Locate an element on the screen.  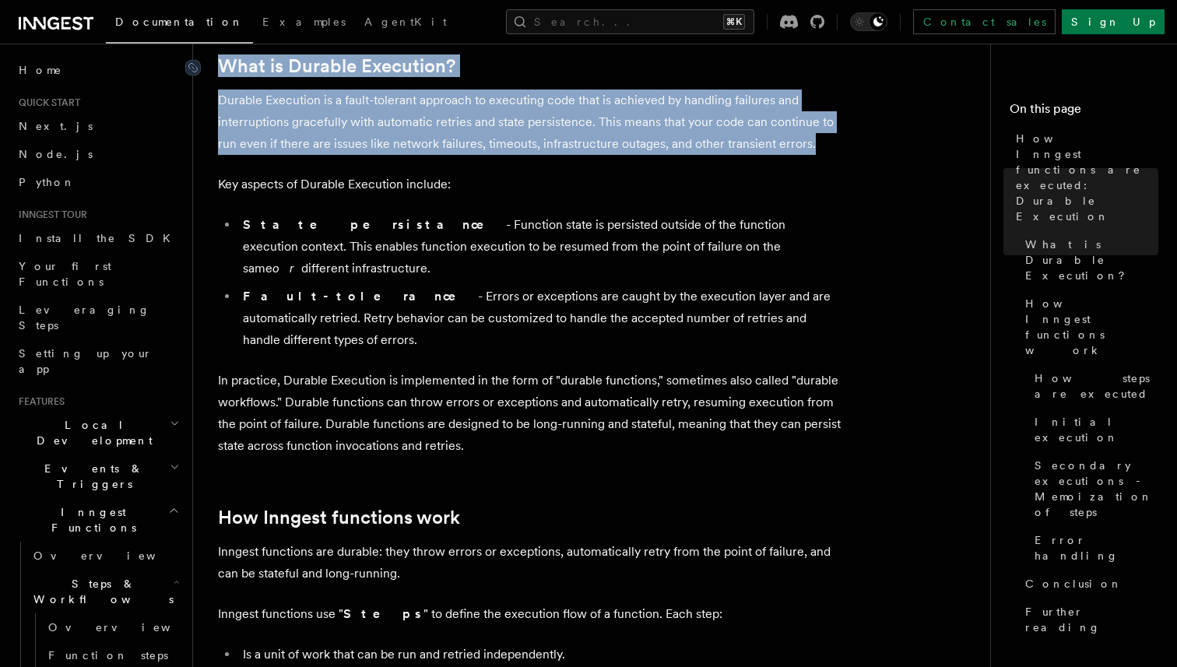
span: Inngest tour is located at coordinates (50, 215).